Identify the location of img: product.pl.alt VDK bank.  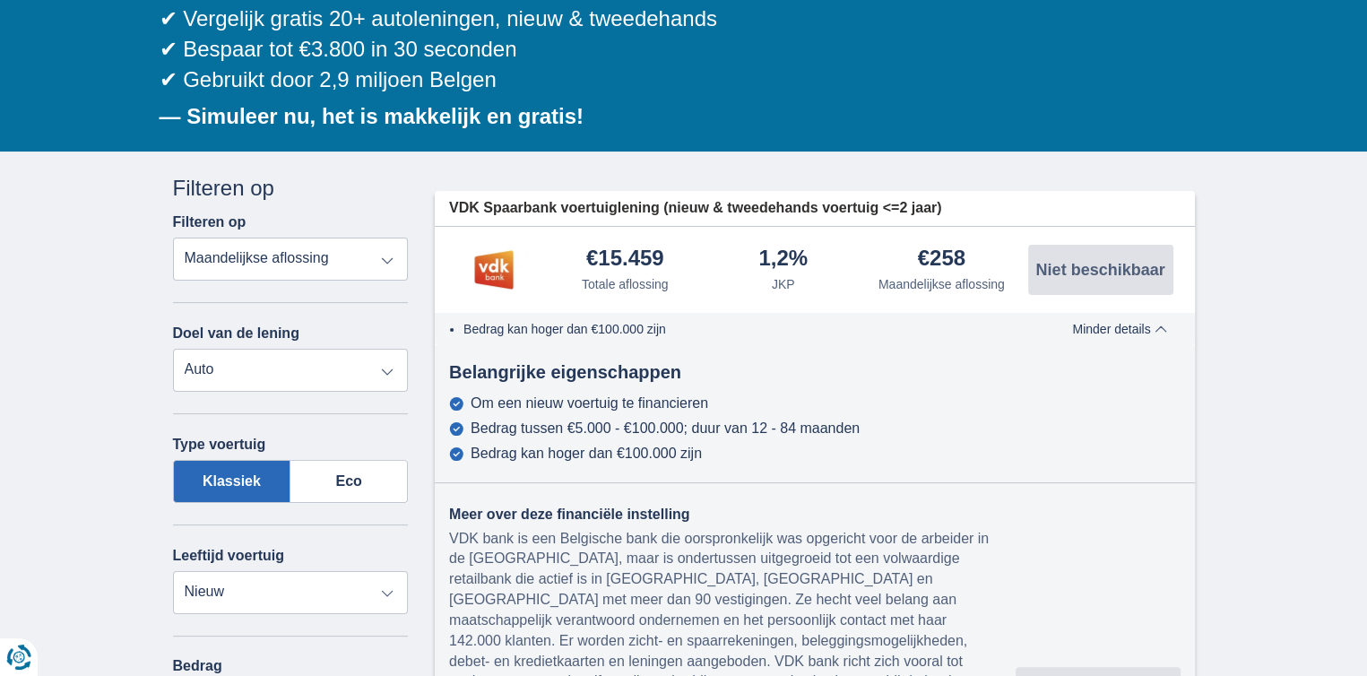
(494, 270).